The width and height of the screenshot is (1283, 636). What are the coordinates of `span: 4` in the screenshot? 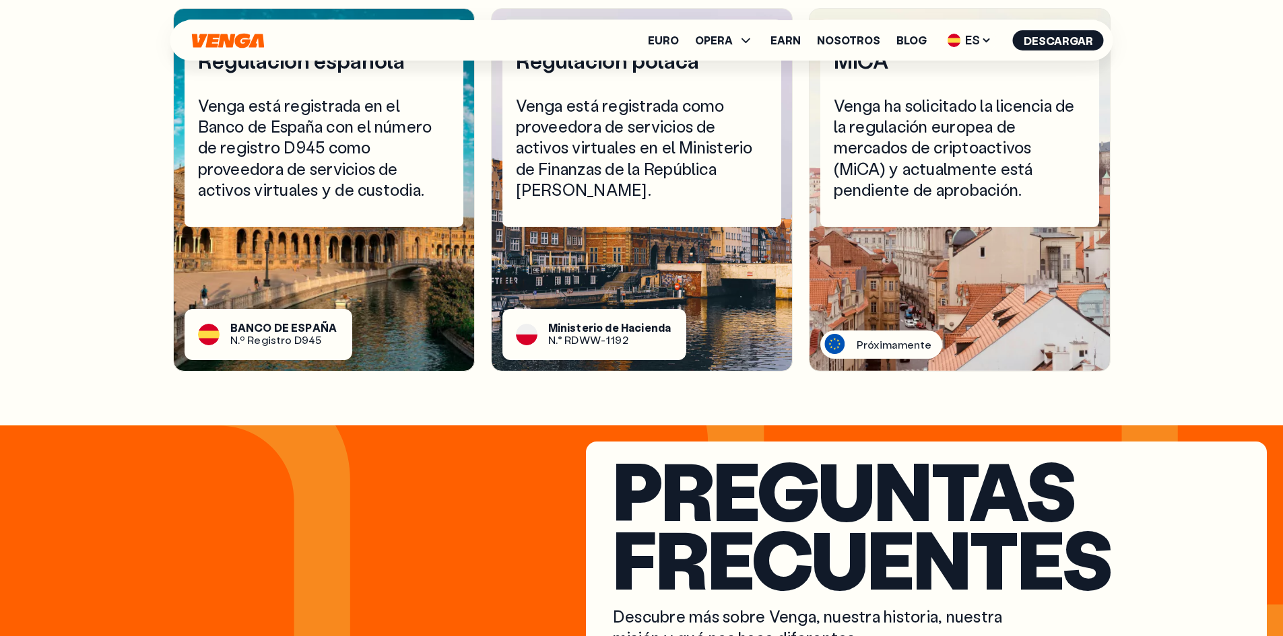 It's located at (312, 340).